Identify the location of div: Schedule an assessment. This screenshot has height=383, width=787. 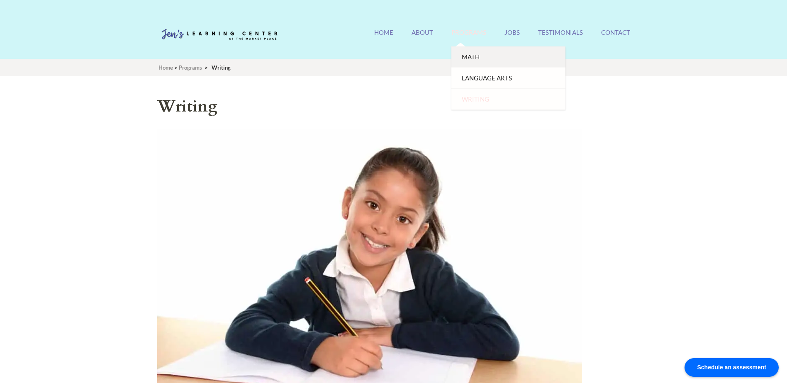
(731, 367).